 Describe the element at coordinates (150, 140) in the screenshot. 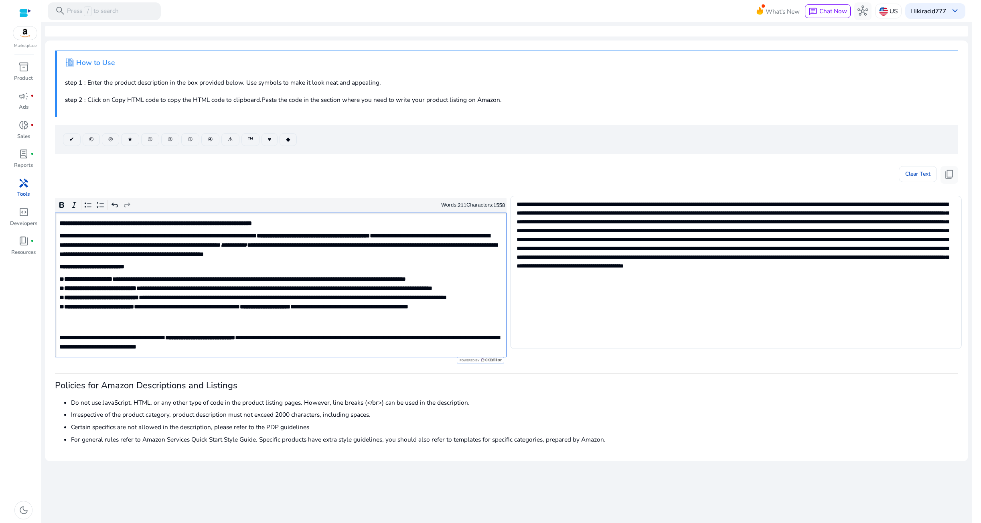

I see `button: ①` at that location.